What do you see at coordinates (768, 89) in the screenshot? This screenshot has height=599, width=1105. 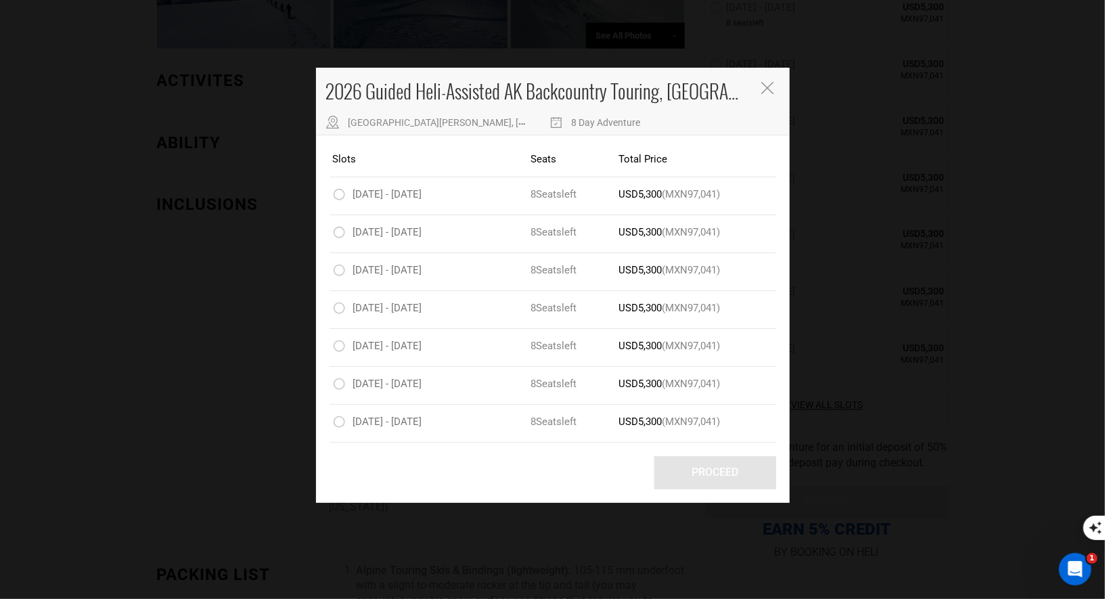 I see `button: Close` at bounding box center [768, 89].